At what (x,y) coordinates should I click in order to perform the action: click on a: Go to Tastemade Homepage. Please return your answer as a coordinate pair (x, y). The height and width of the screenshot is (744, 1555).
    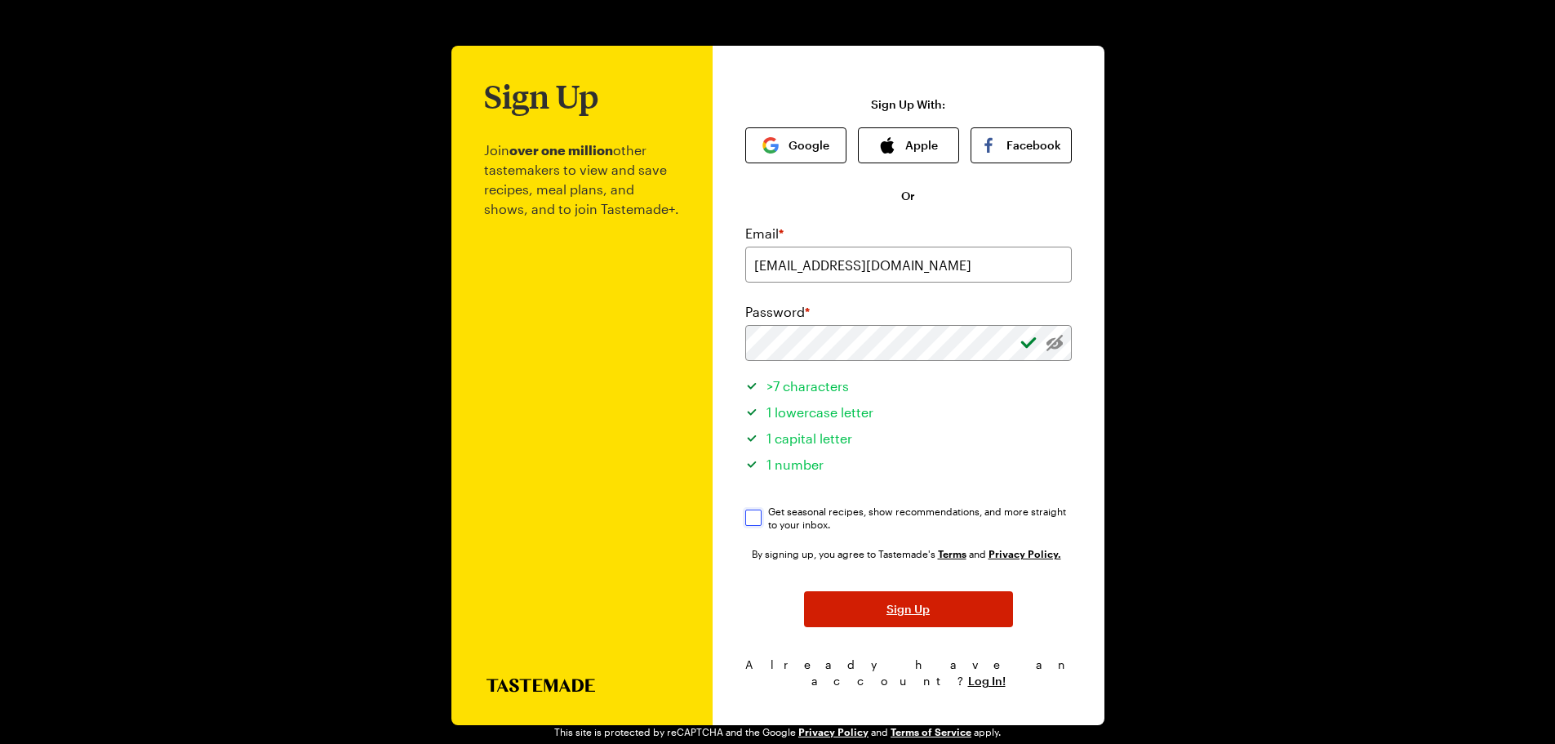
    Looking at the image, I should click on (777, 36).